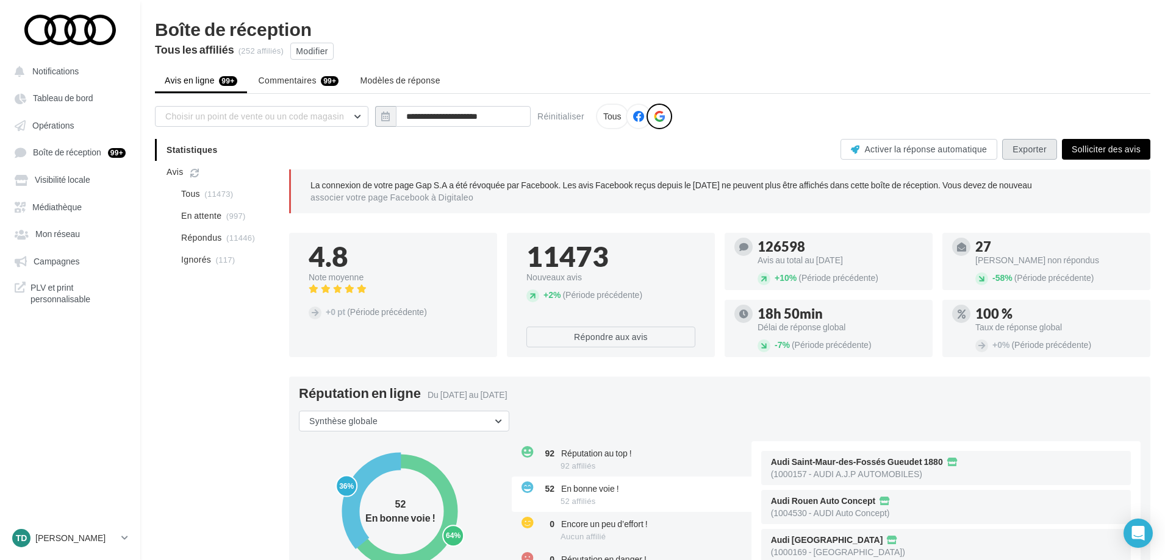  I want to click on span: Réputation au top !, so click(596, 453).